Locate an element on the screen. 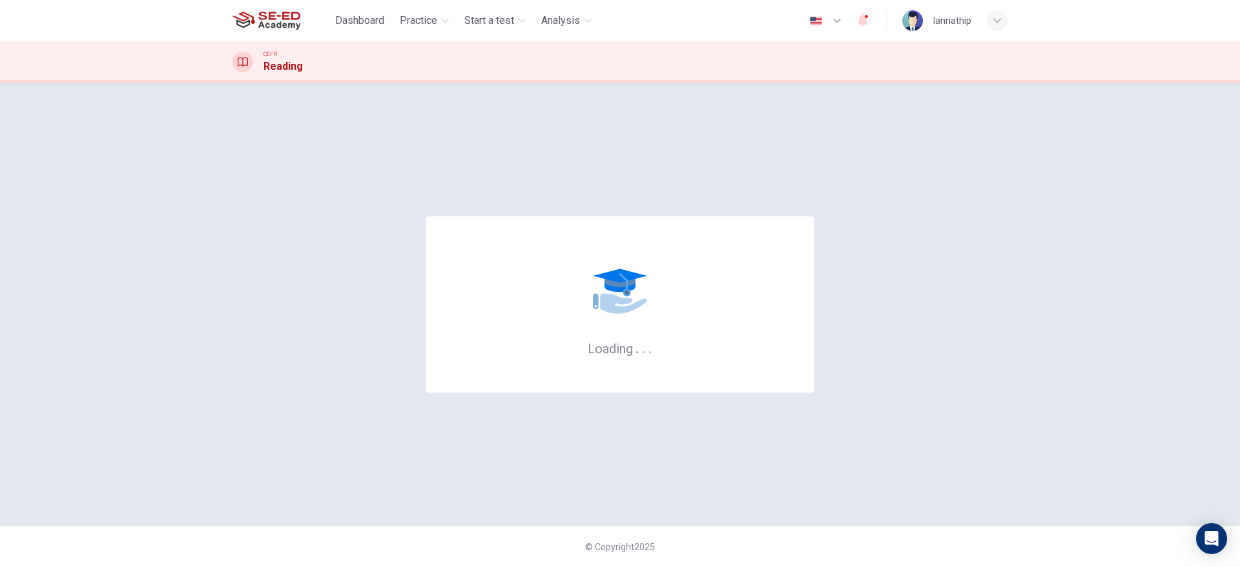 The image size is (1240, 567). a: SE-ED Academy logo is located at coordinates (281, 21).